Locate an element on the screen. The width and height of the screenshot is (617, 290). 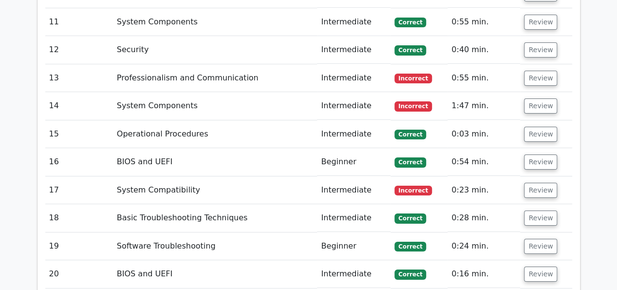
td: 13 is located at coordinates (79, 78).